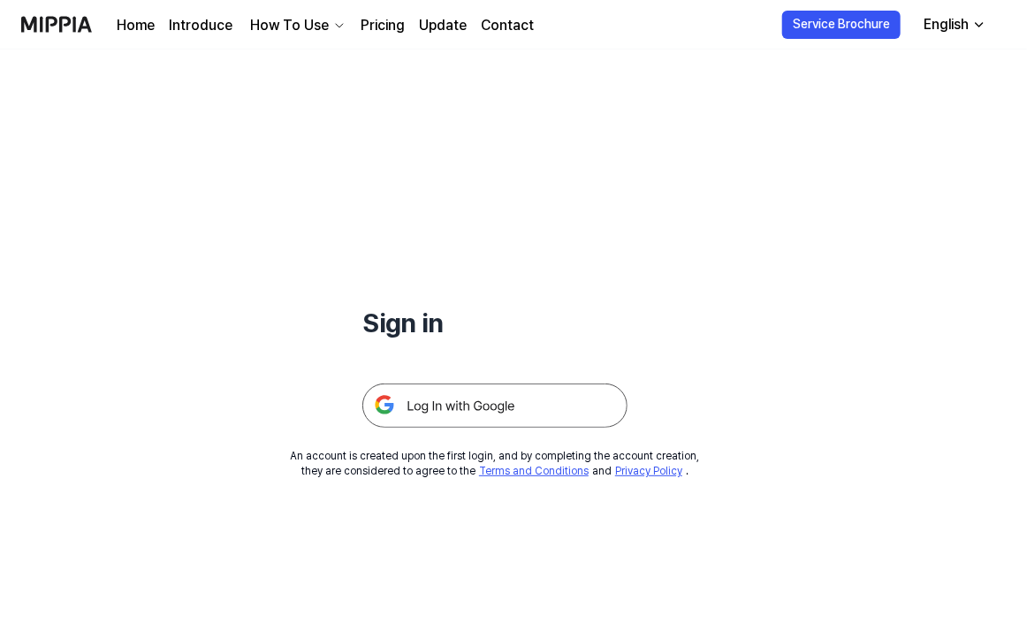 The image size is (1027, 638). Describe the element at coordinates (507, 26) in the screenshot. I see `a: Contact` at that location.